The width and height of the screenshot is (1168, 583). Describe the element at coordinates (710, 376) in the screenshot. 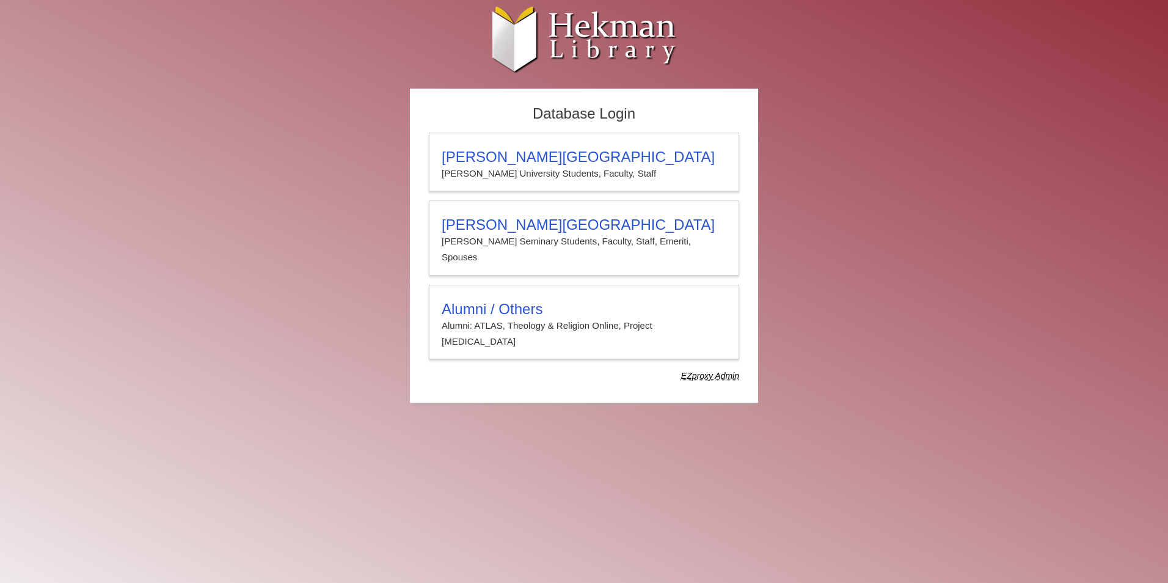

I see `dfn: Use Alumni login` at that location.